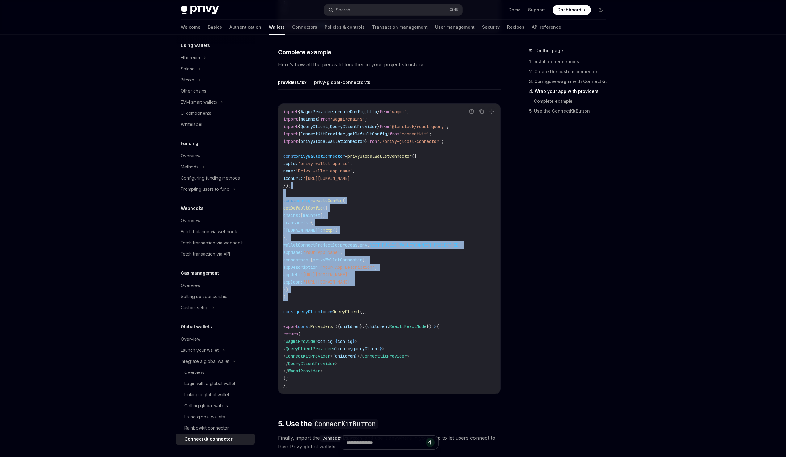 The width and height of the screenshot is (786, 457). I want to click on div: Setting up sponsorship, so click(204, 297).